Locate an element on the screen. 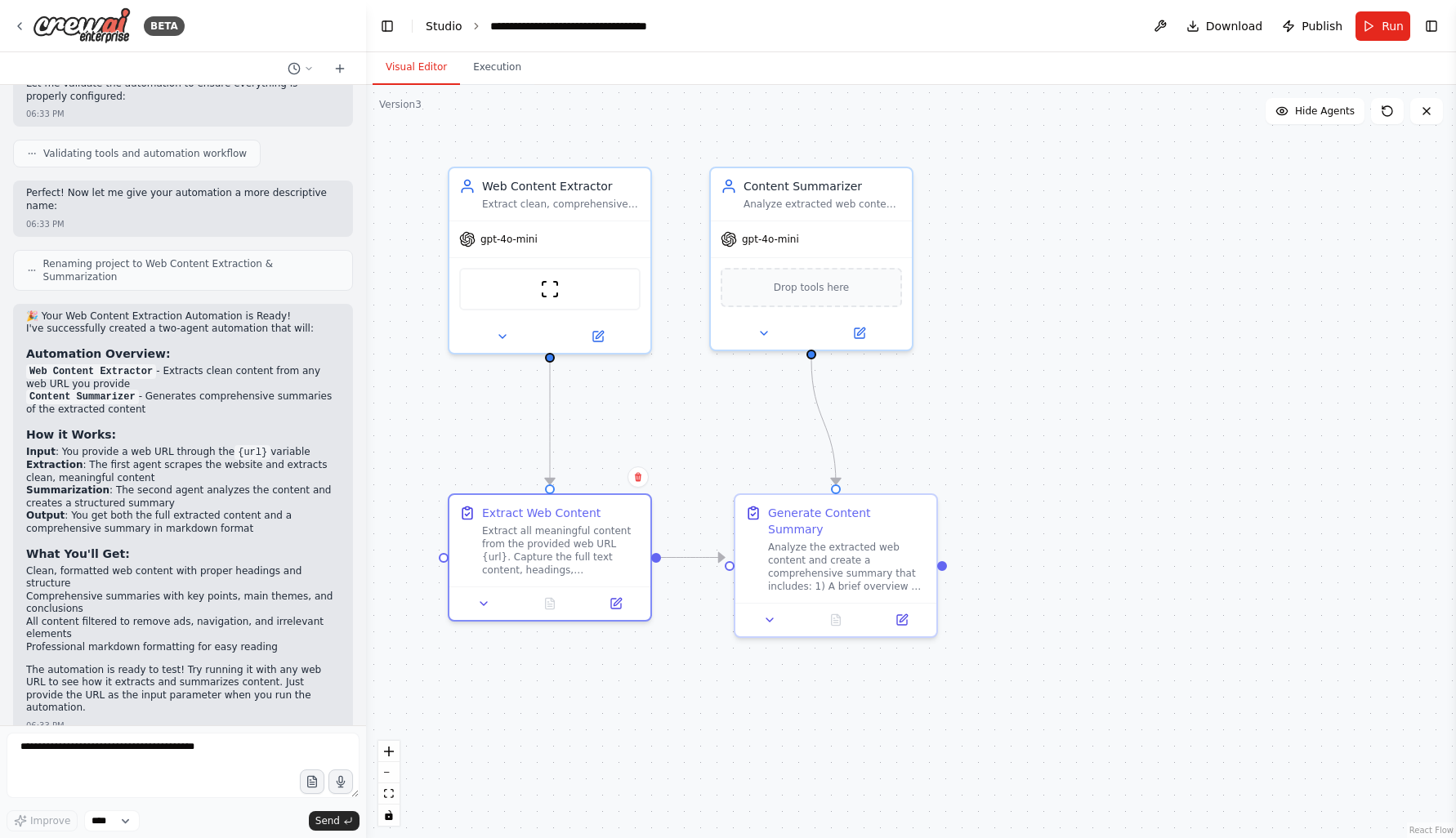  button: Show right sidebar is located at coordinates (1431, 26).